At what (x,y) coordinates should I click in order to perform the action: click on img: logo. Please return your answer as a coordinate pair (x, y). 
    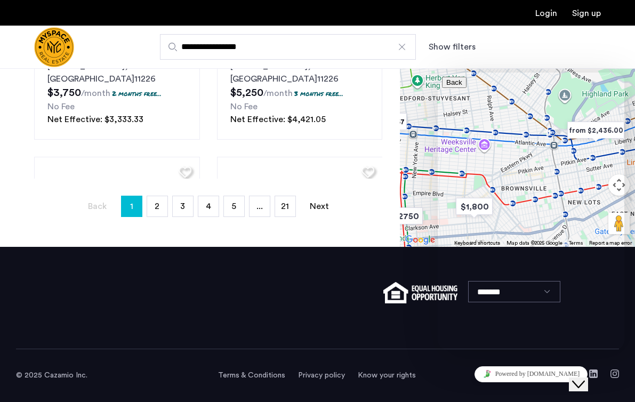
    Looking at the image, I should click on (54, 47).